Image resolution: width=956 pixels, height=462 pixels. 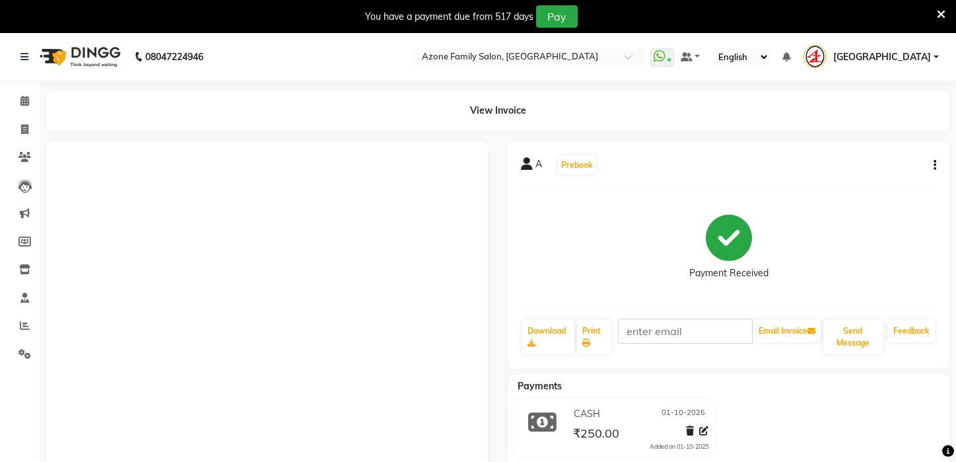 I want to click on button: Prebook, so click(x=577, y=165).